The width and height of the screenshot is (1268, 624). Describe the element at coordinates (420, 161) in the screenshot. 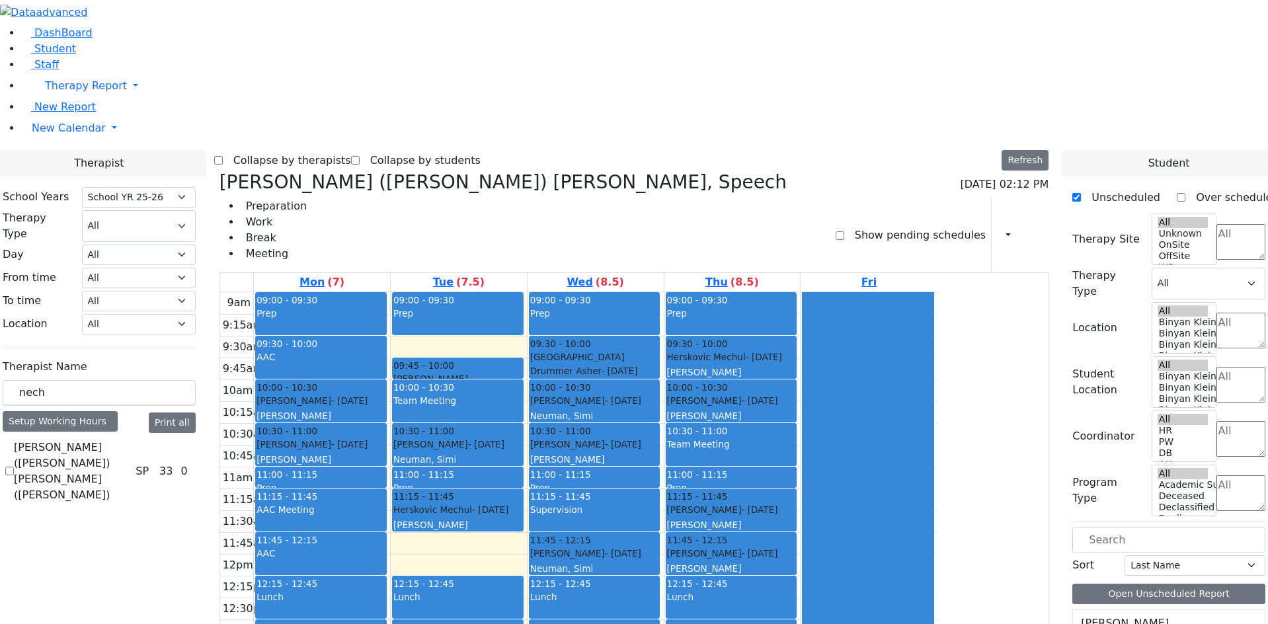

I see `label: Collapse by students` at that location.